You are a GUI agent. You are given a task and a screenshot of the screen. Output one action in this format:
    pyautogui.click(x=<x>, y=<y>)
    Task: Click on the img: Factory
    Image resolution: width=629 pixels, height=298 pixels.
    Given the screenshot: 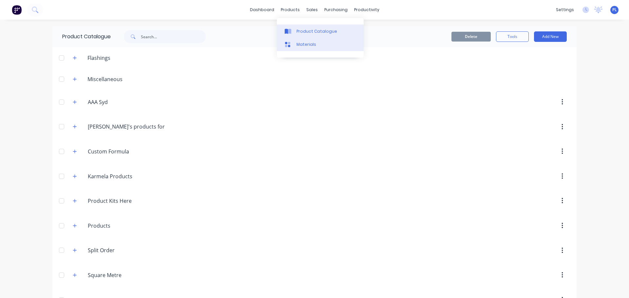 What is the action you would take?
    pyautogui.click(x=17, y=10)
    